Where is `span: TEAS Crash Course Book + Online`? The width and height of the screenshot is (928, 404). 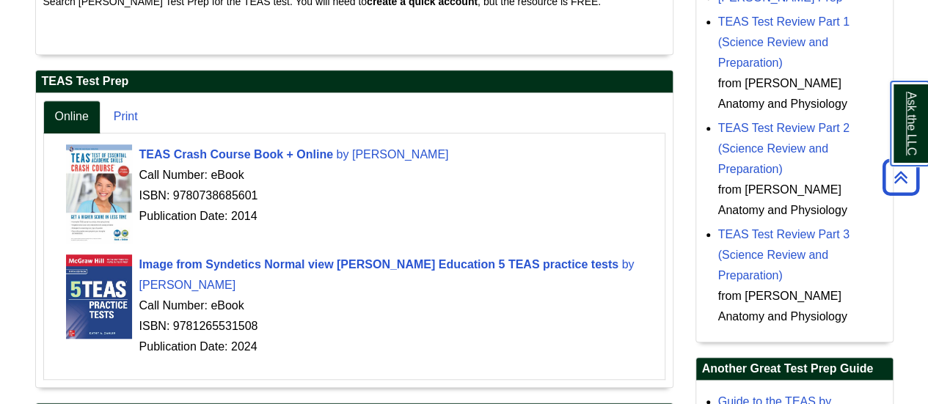 span: TEAS Crash Course Book + Online is located at coordinates (236, 154).